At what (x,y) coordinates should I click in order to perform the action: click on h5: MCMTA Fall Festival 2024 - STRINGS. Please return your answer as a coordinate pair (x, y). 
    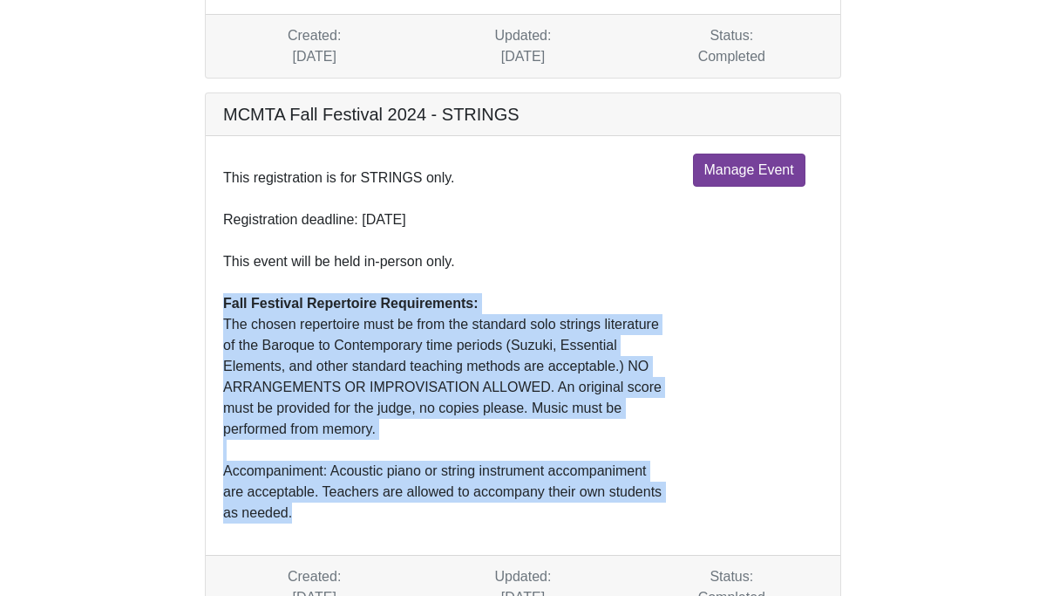
    Looking at the image, I should click on (523, 114).